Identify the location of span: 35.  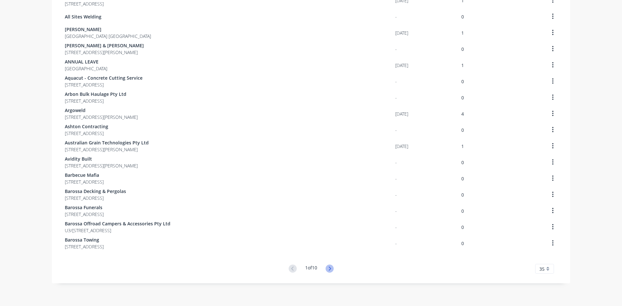
(542, 269).